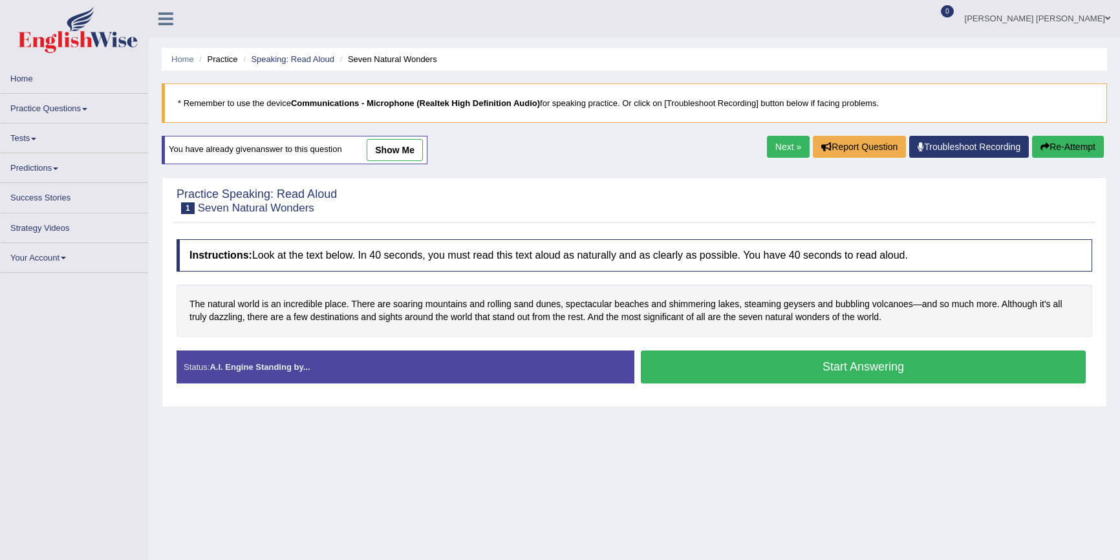 The image size is (1120, 560). I want to click on a: Strategy Videos, so click(74, 226).